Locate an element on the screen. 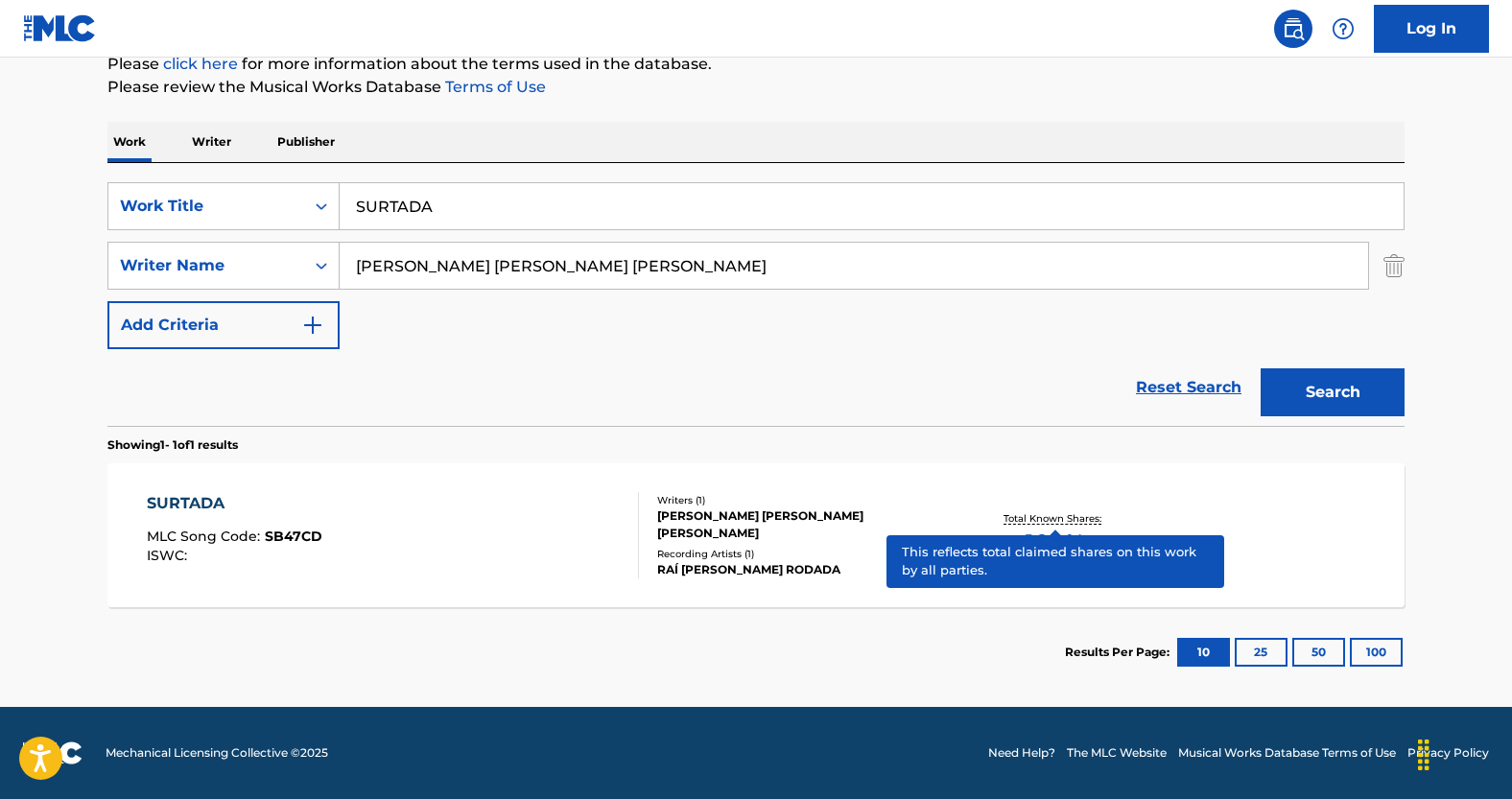 The height and width of the screenshot is (799, 1512). a: Privacy Policy is located at coordinates (1448, 753).